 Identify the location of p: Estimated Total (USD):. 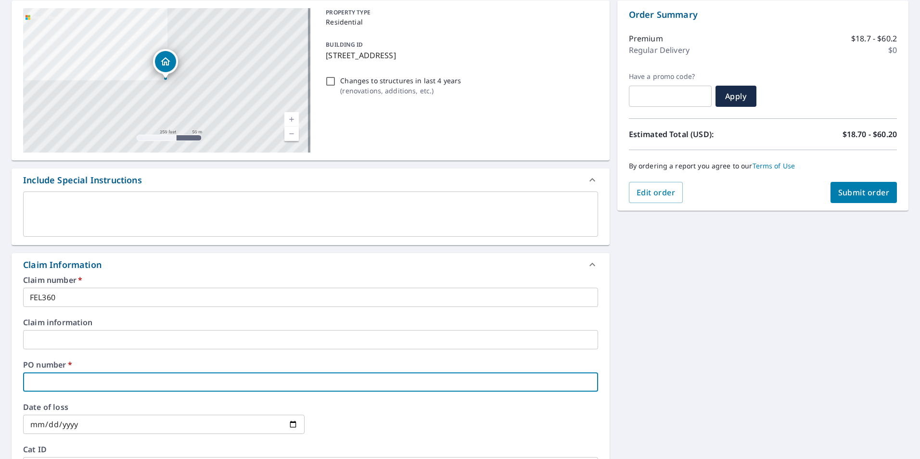
(695, 134).